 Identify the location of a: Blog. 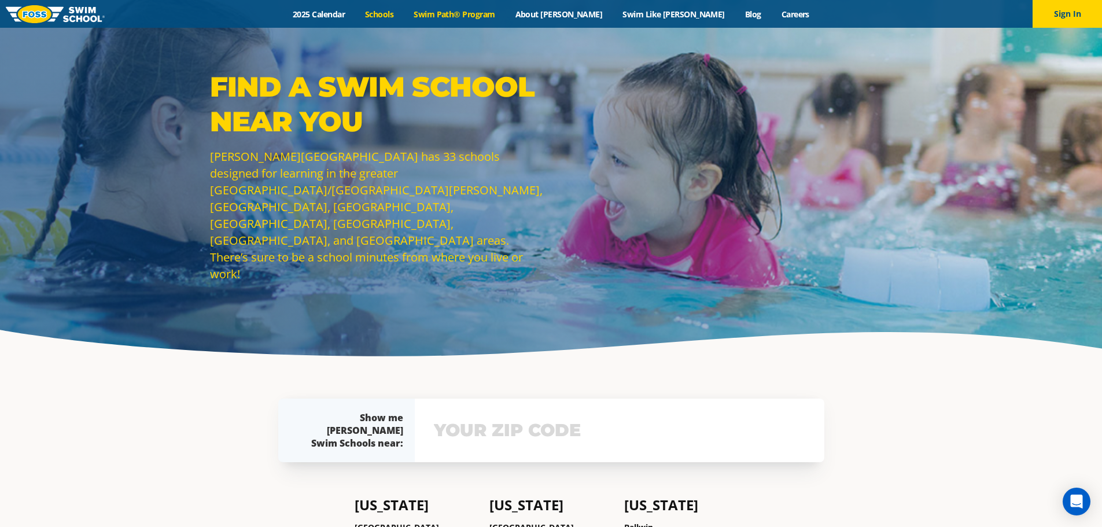
(752, 14).